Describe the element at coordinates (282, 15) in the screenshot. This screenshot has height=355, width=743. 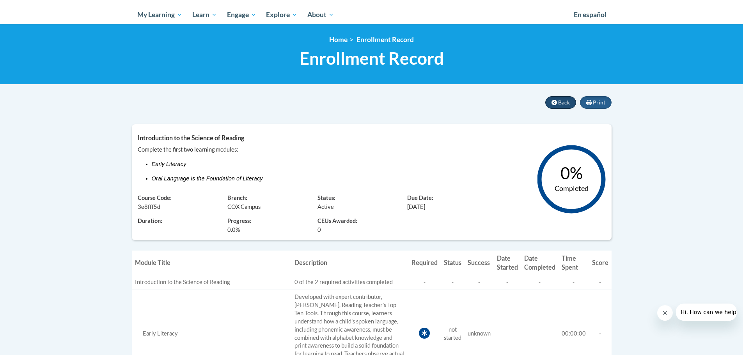
I see `span: Explore` at that location.